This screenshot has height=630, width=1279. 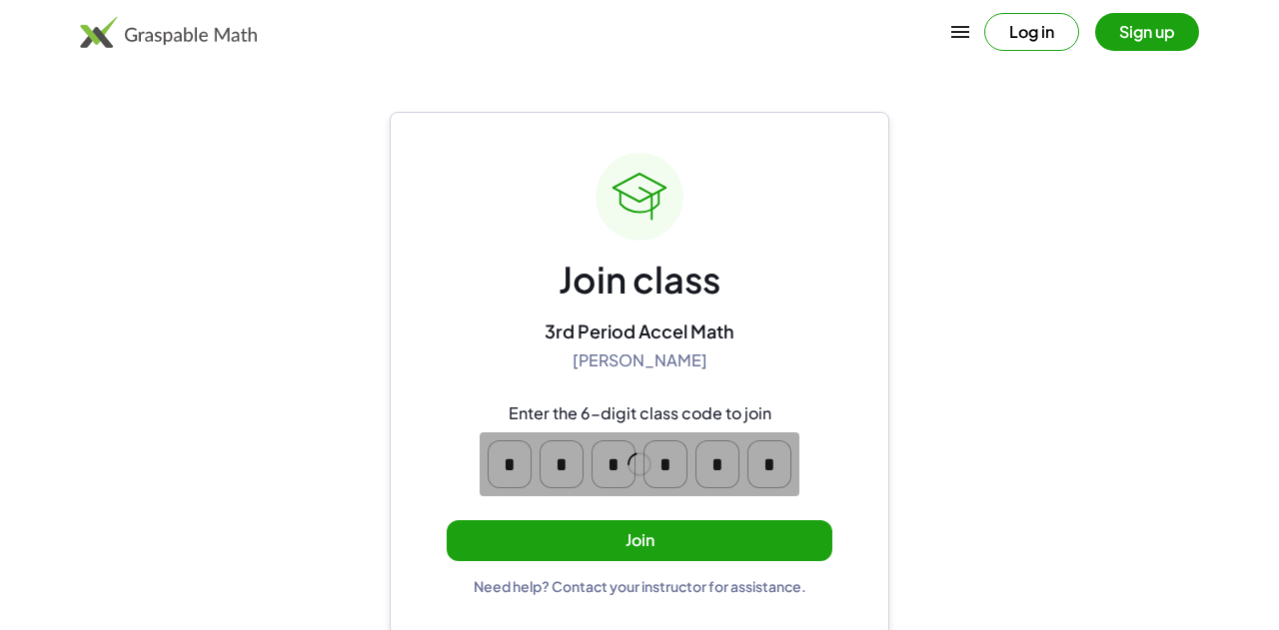 I want to click on button: Sign up, so click(x=1147, y=32).